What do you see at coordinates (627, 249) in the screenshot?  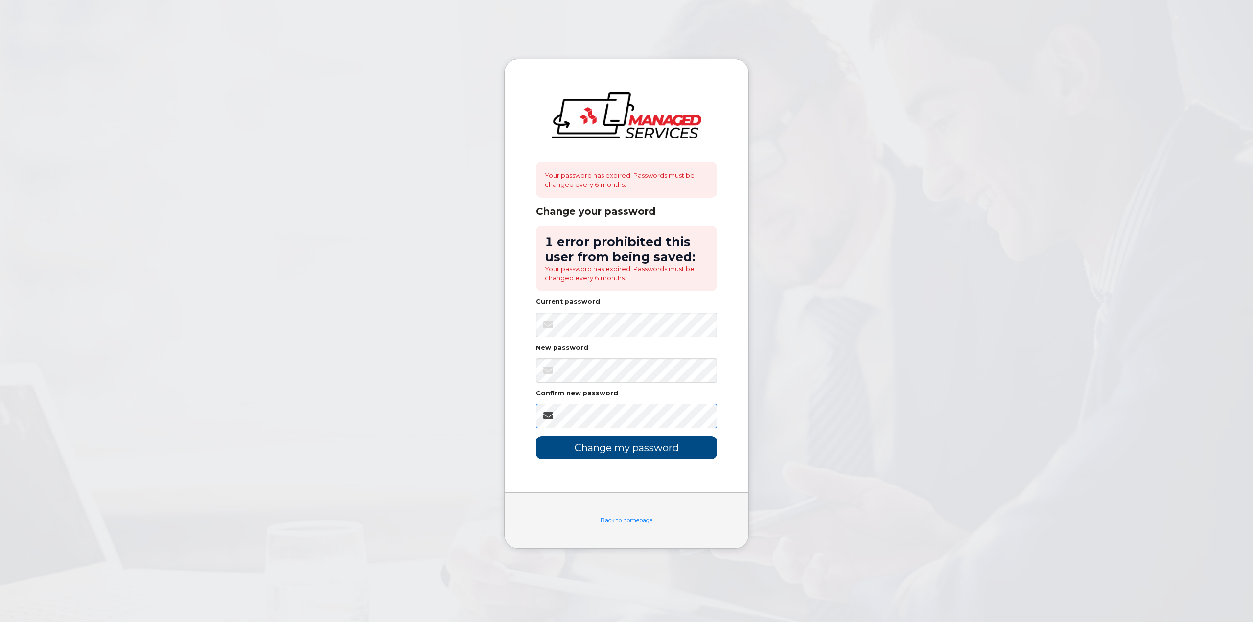 I see `h2: 1 error prohibited this user from being saved:` at bounding box center [627, 249].